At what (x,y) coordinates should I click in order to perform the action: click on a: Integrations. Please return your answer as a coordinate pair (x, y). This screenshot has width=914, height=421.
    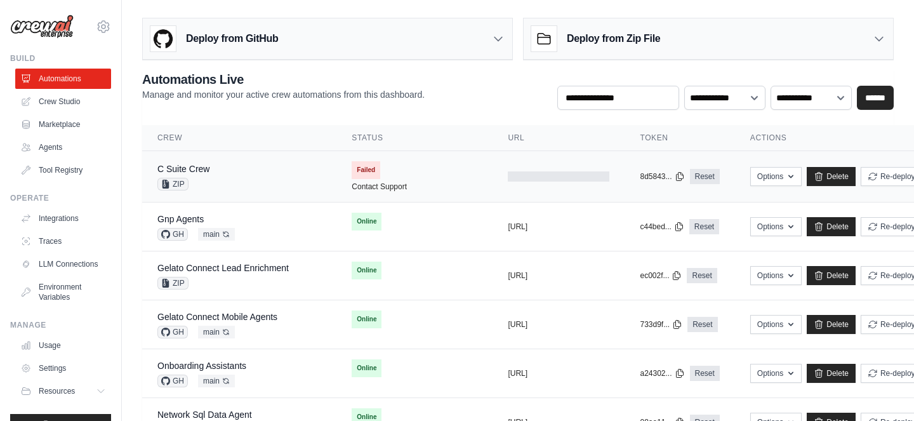
    Looking at the image, I should click on (63, 218).